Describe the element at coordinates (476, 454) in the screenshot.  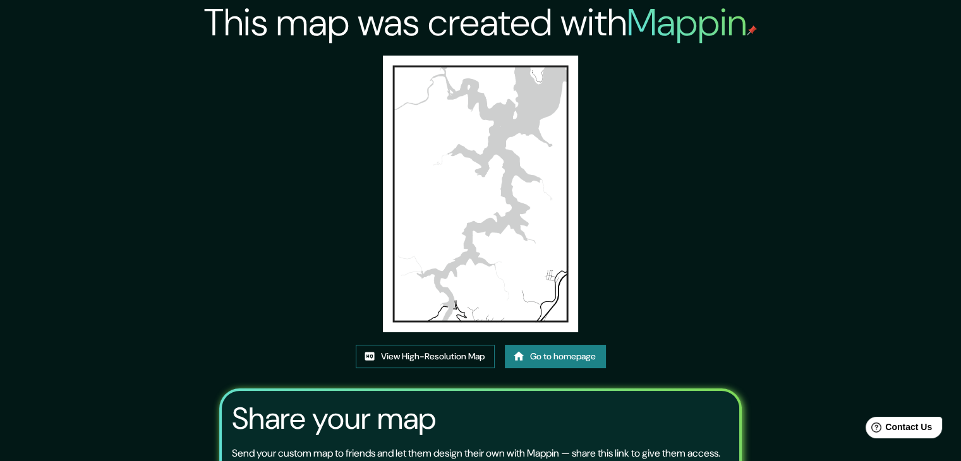
I see `p: Send your custom map to friends and let them design their own with Mappin — share this link to gi...` at that location.